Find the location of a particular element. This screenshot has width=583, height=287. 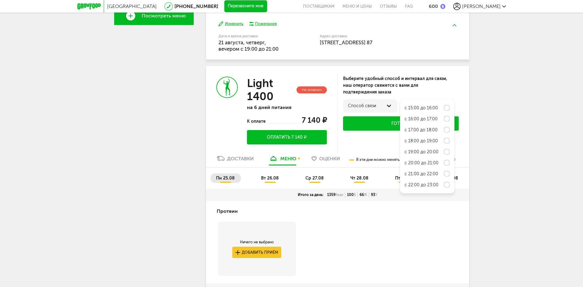

span: чт 28.08 is located at coordinates (359, 178).